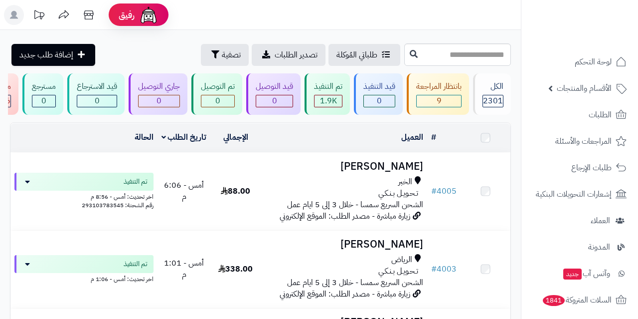 The width and height of the screenshot is (638, 319). Describe the element at coordinates (580, 300) in the screenshot. I see `a: السلات المتروكة1841` at that location.